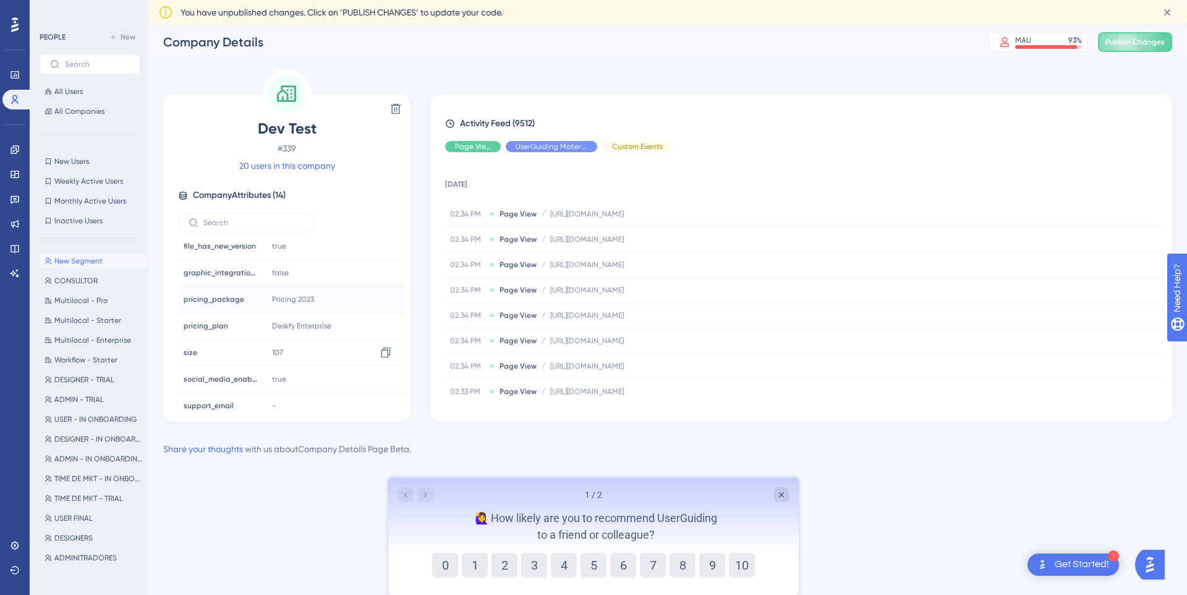 This screenshot has width=1187, height=595. What do you see at coordinates (294, 88) in the screenshot?
I see `button: Rate 8` at bounding box center [294, 88].